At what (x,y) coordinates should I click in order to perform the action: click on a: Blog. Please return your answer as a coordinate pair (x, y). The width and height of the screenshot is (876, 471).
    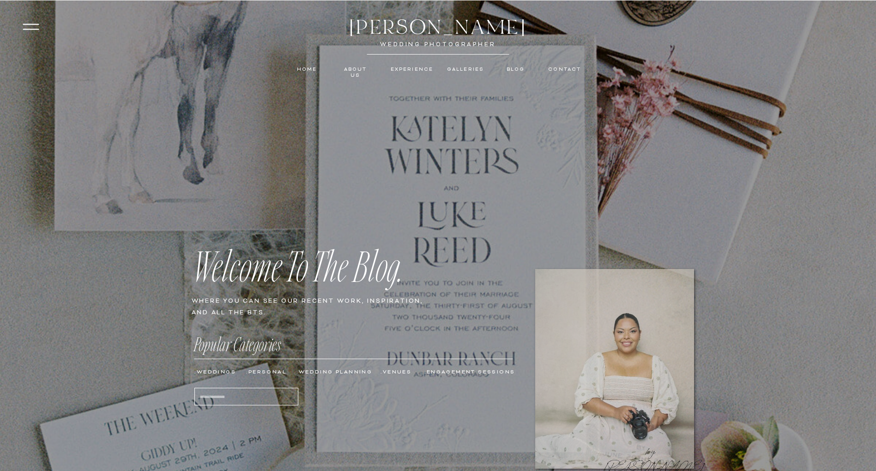
    Looking at the image, I should click on (516, 69).